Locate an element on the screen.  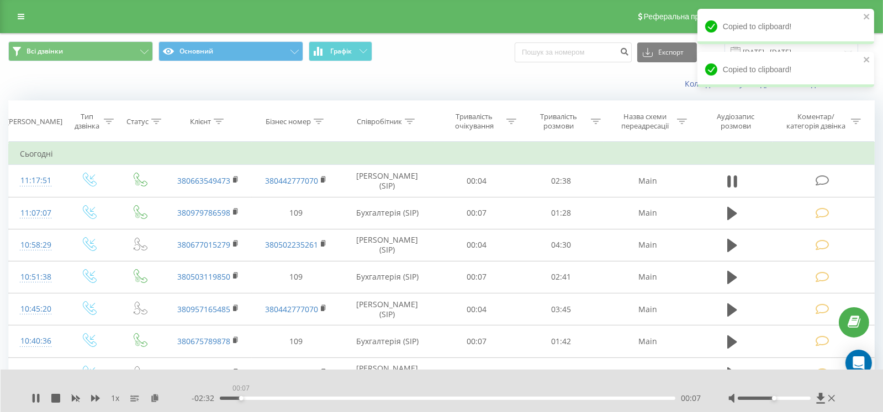
a: 380663549473 is located at coordinates (204, 180).